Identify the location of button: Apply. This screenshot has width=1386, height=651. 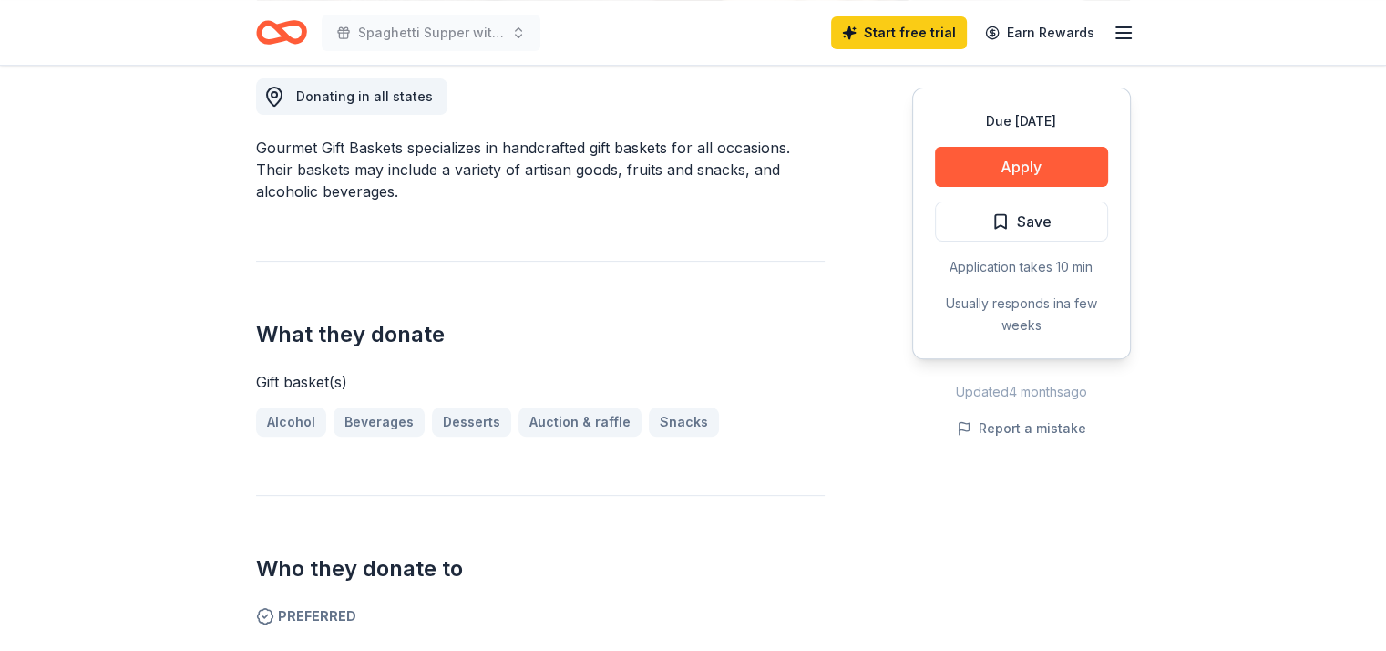
(1022, 167).